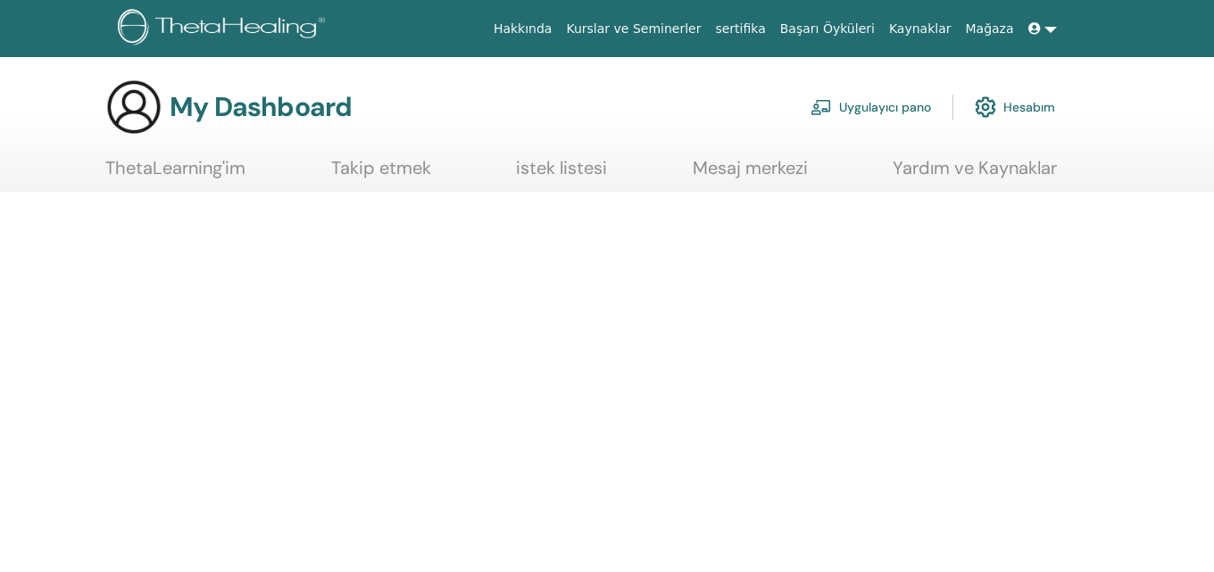 The height and width of the screenshot is (572, 1214). I want to click on img: cog.svg, so click(985, 107).